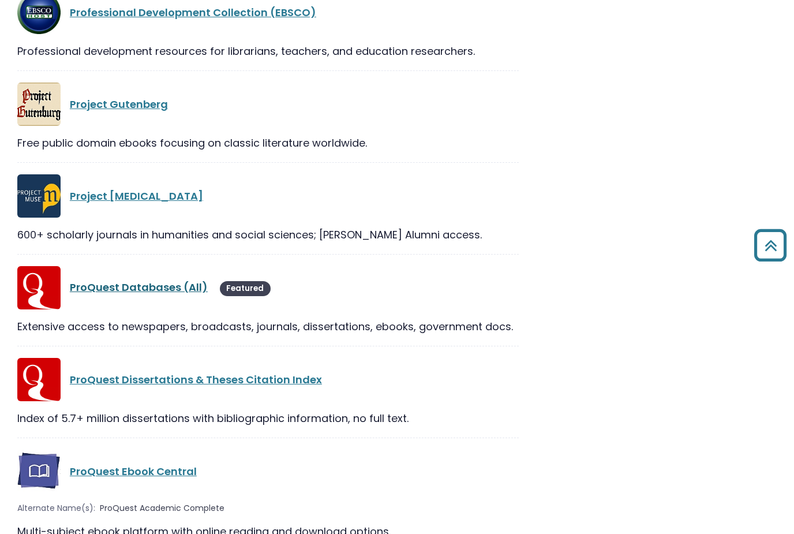  Describe the element at coordinates (162, 508) in the screenshot. I see `span: ProQuest Academic Complete` at that location.